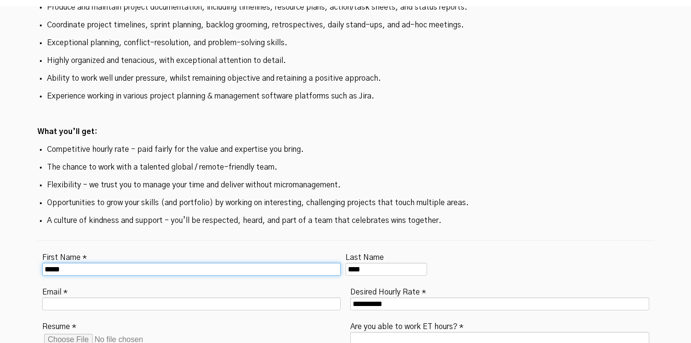 The width and height of the screenshot is (691, 343). I want to click on strong: What you’ll get:, so click(67, 132).